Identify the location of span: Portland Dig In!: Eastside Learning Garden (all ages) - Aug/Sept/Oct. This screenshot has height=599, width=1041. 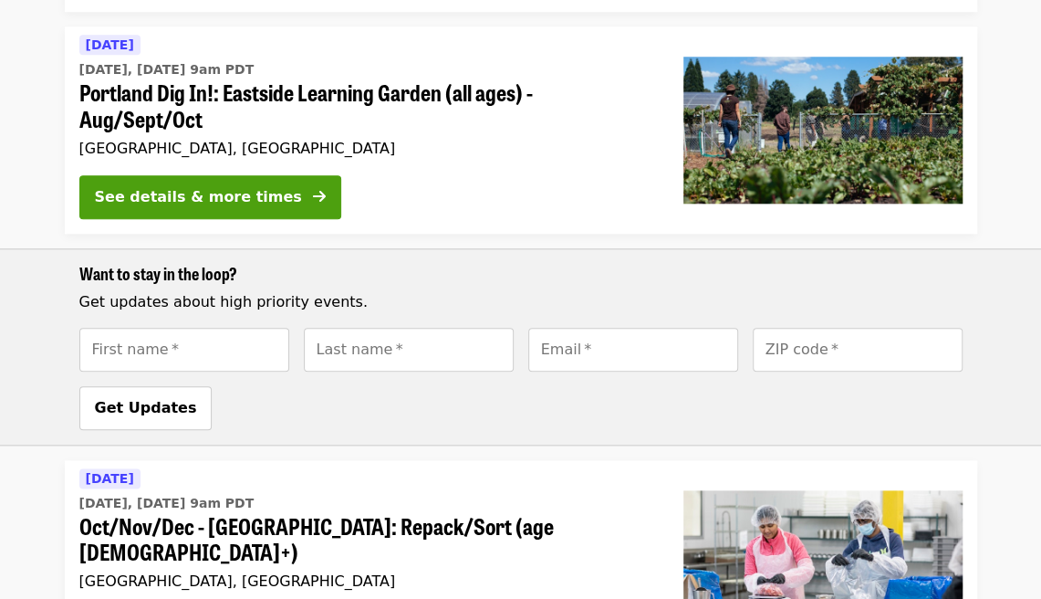
(367, 106).